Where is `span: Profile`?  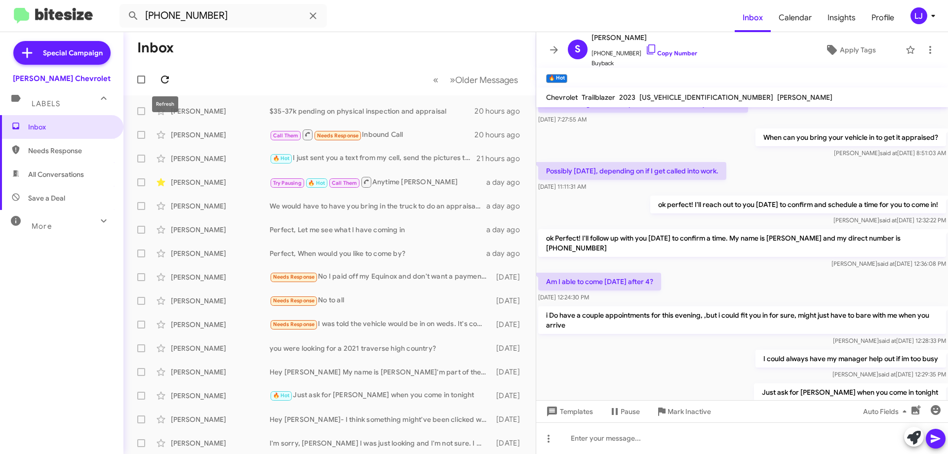
span: Profile is located at coordinates (883, 18).